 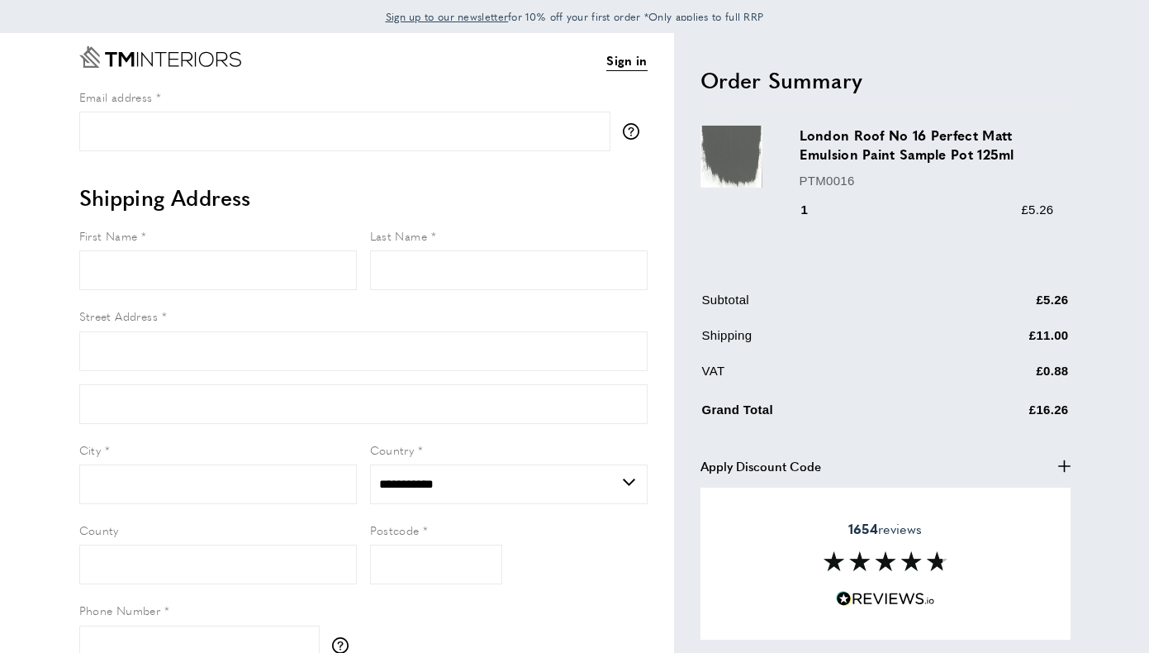 I want to click on span: Last Name, so click(x=399, y=235).